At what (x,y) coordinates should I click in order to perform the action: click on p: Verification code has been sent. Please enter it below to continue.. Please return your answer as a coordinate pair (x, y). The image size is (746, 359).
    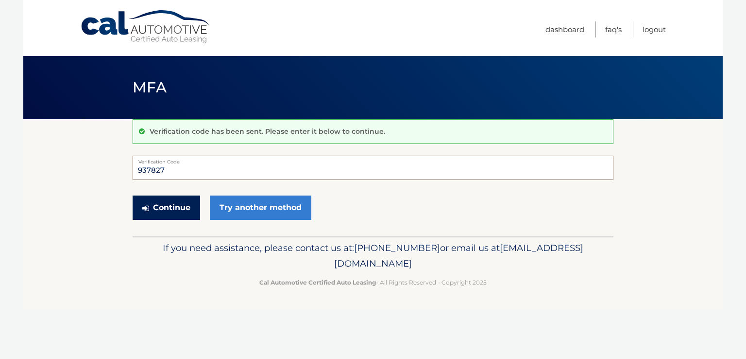
    Looking at the image, I should click on (267, 131).